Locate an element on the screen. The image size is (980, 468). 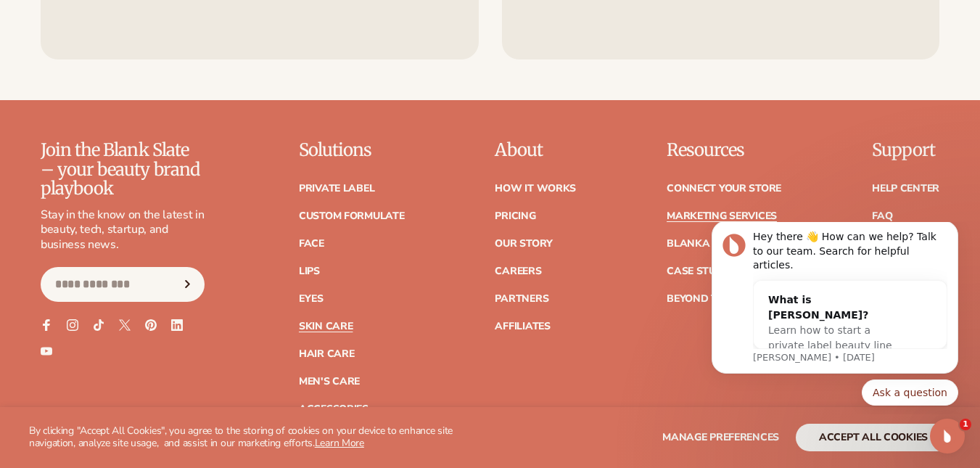
a: Help Center is located at coordinates (905, 189).